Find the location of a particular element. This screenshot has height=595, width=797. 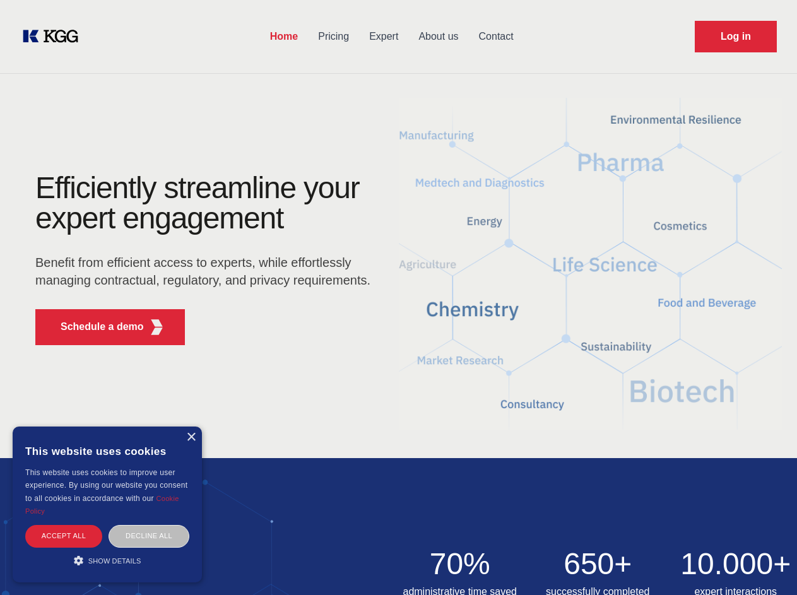

h1: Efficiently streamline your expert engagement is located at coordinates (207, 203).